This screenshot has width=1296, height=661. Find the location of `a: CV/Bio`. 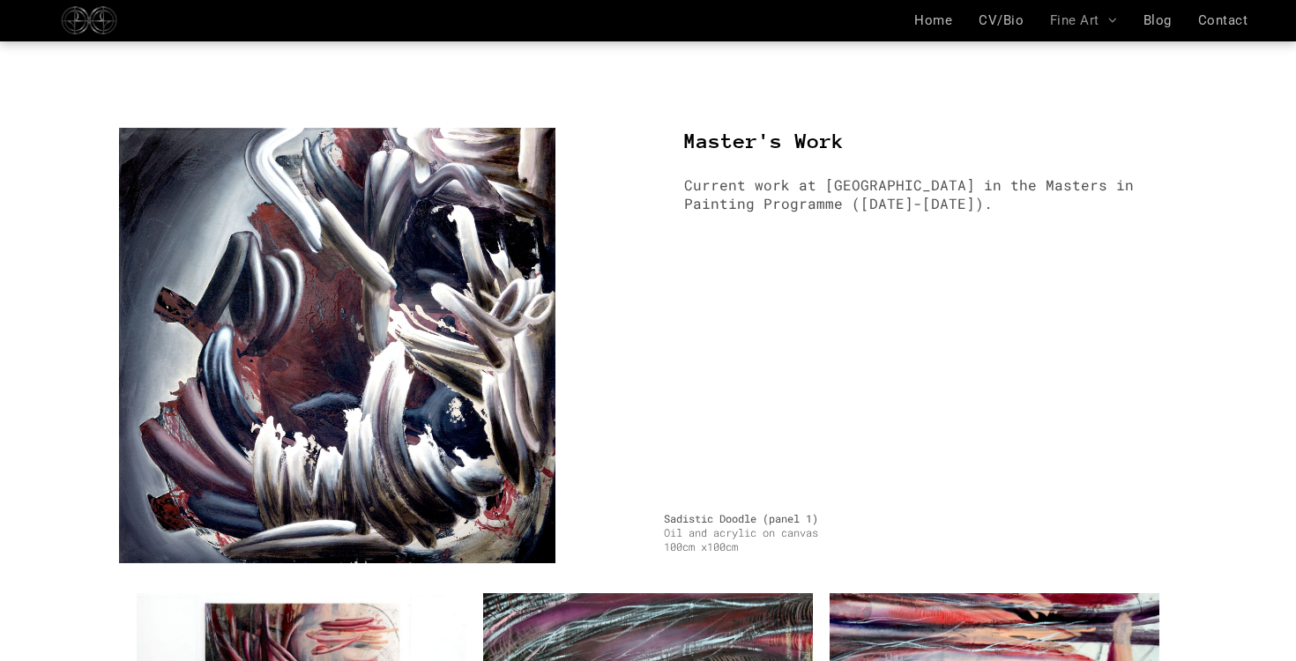

a: CV/Bio is located at coordinates (1001, 20).